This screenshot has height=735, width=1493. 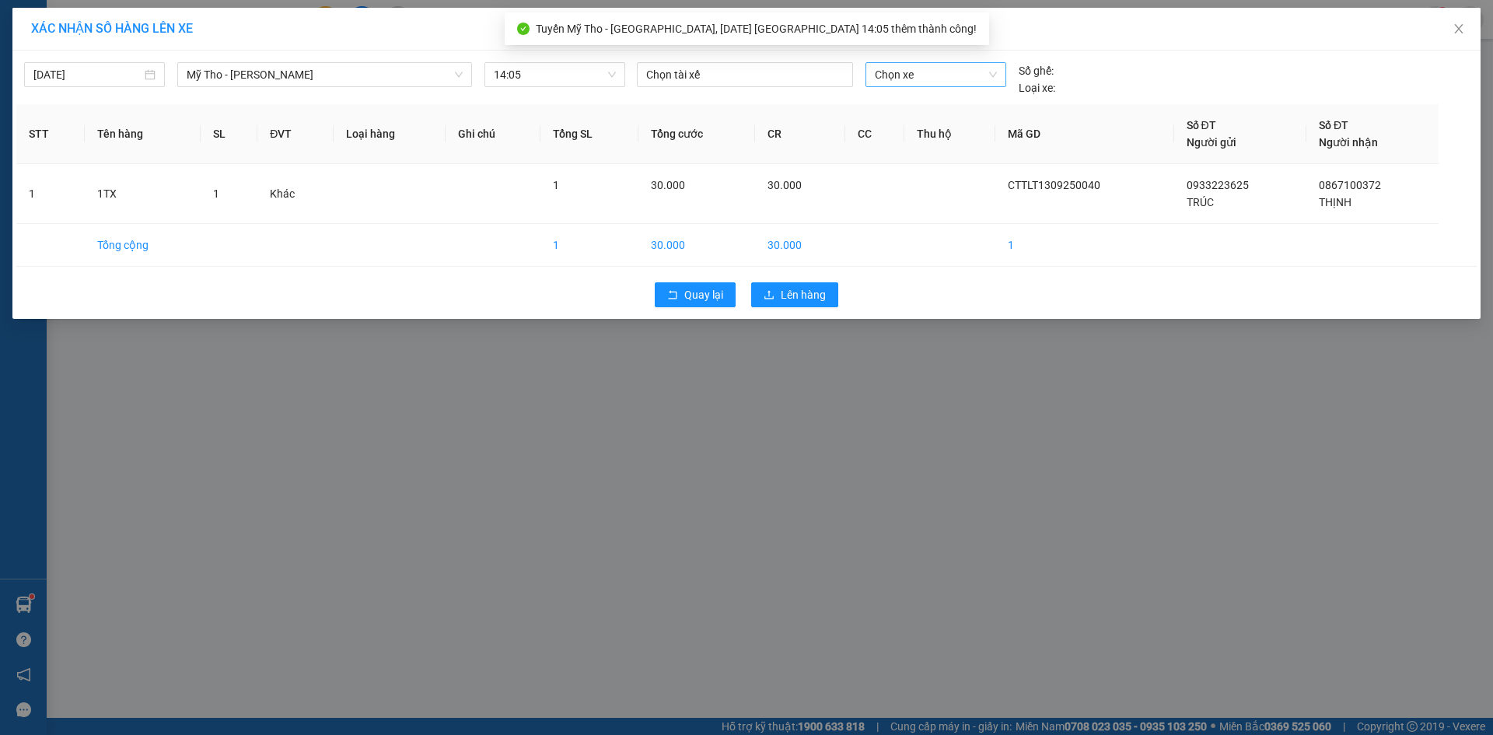 I want to click on span: TRÚC, so click(x=1200, y=202).